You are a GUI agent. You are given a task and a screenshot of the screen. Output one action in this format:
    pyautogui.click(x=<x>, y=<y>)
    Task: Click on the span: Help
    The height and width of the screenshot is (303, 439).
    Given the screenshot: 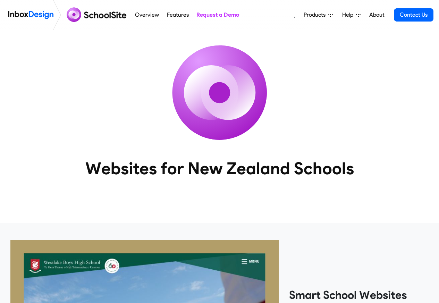 What is the action you would take?
    pyautogui.click(x=349, y=15)
    